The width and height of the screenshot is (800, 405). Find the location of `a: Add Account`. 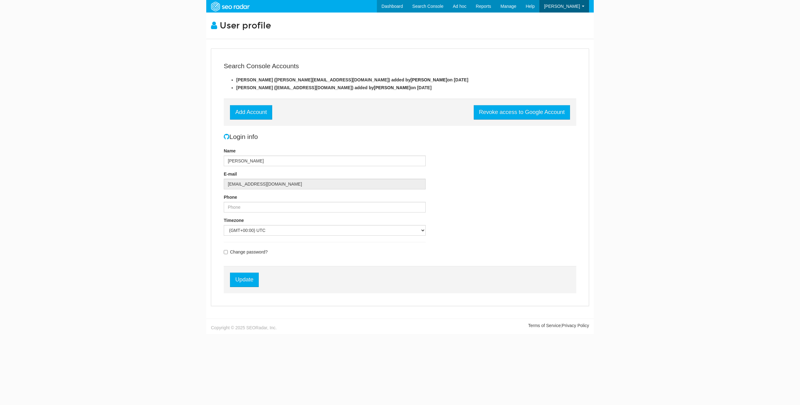

a: Add Account is located at coordinates (251, 112).